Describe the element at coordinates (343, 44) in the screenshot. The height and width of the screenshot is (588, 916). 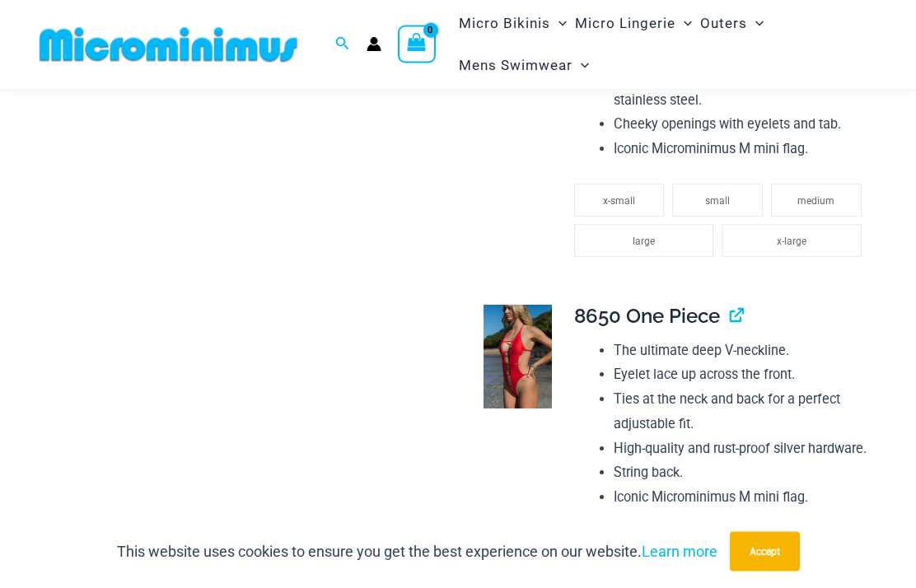
I see `a: Search icon link` at that location.